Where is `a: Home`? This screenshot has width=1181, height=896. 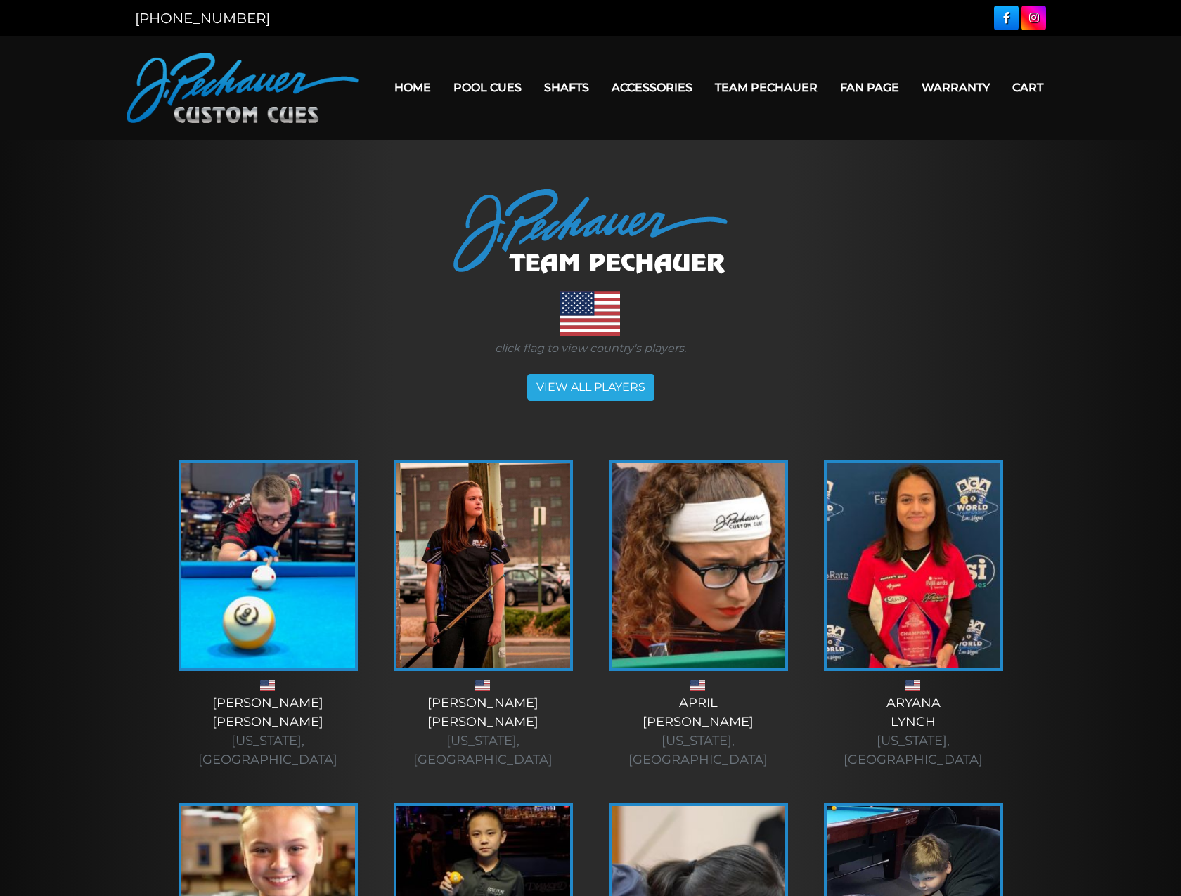 a: Home is located at coordinates (412, 87).